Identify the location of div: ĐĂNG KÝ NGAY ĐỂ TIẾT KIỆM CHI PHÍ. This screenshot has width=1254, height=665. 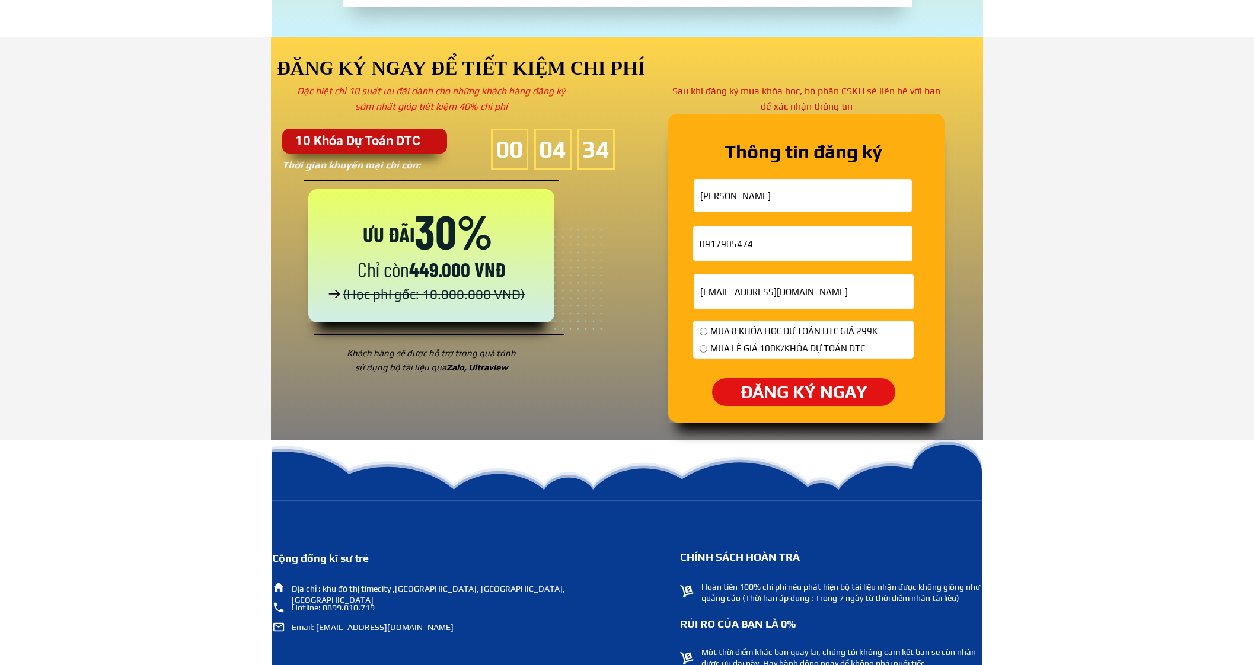
(463, 68).